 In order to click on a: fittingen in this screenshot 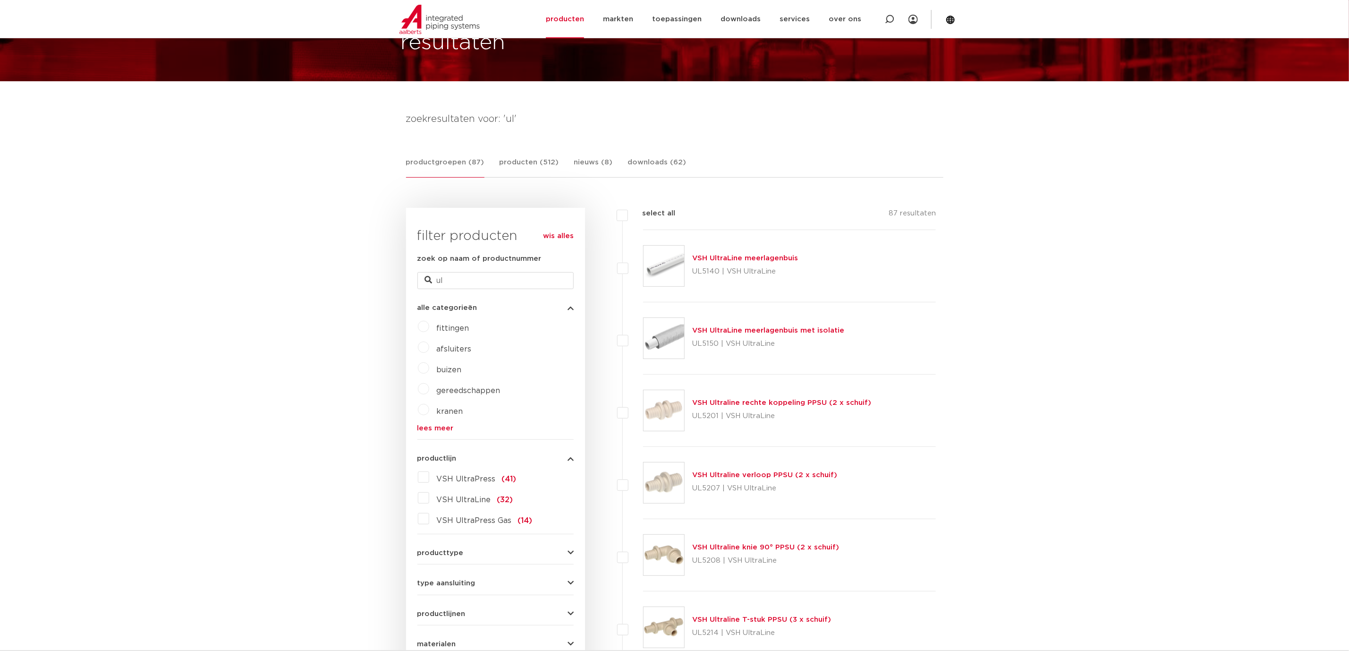, I will do `click(453, 328)`.